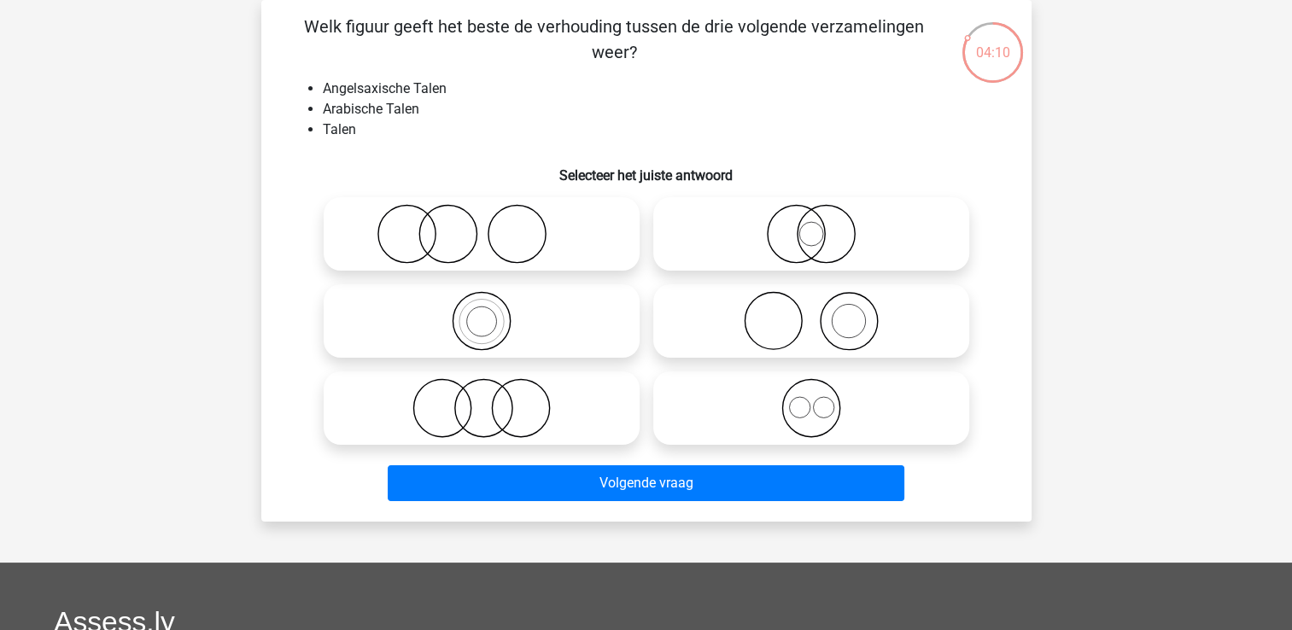 This screenshot has width=1292, height=630. Describe the element at coordinates (646, 483) in the screenshot. I see `button: Volgende vraag` at that location.